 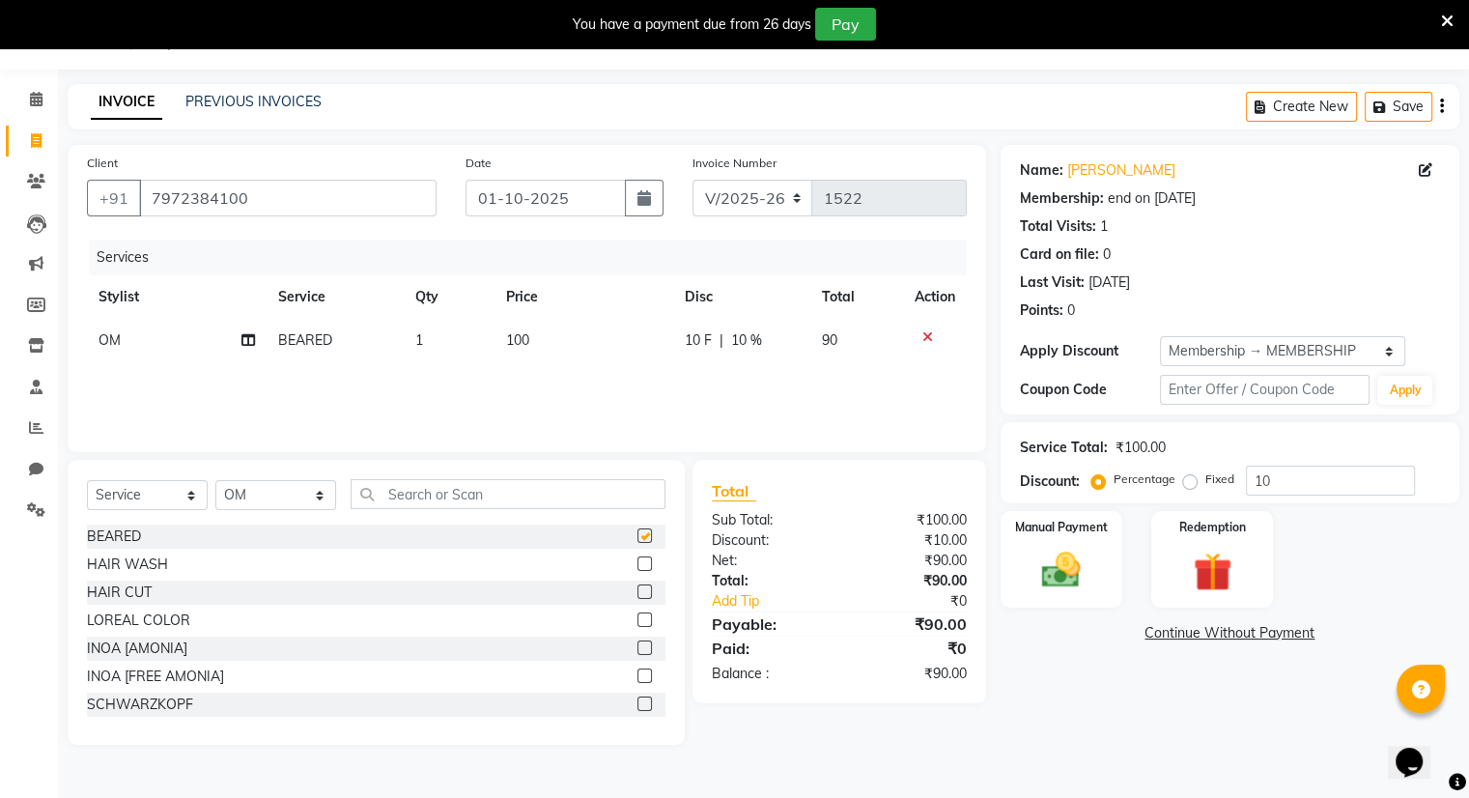 I want to click on th: Stylist, so click(x=177, y=297).